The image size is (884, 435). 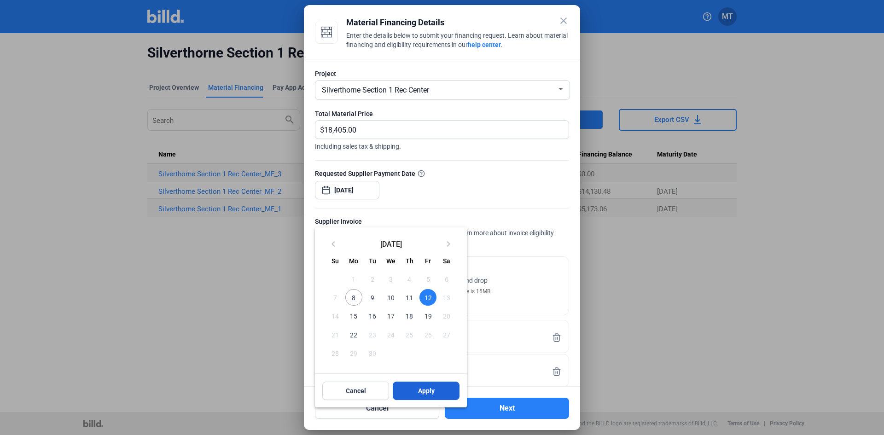 I want to click on span: 11, so click(x=409, y=297).